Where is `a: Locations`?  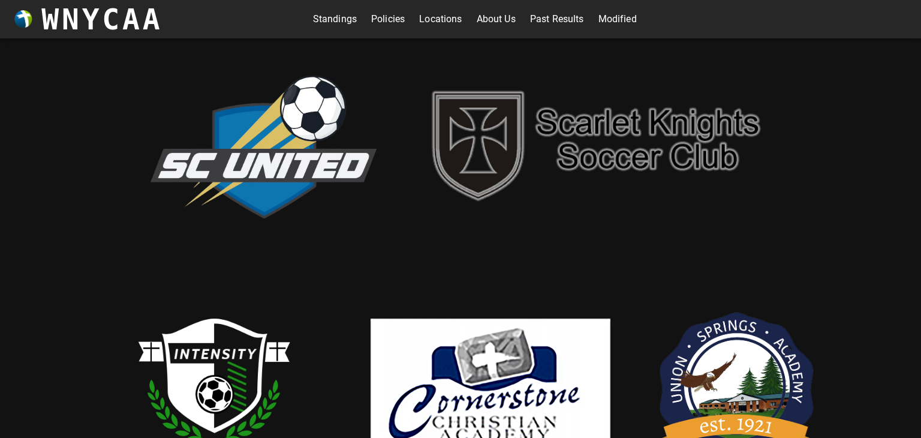 a: Locations is located at coordinates (440, 19).